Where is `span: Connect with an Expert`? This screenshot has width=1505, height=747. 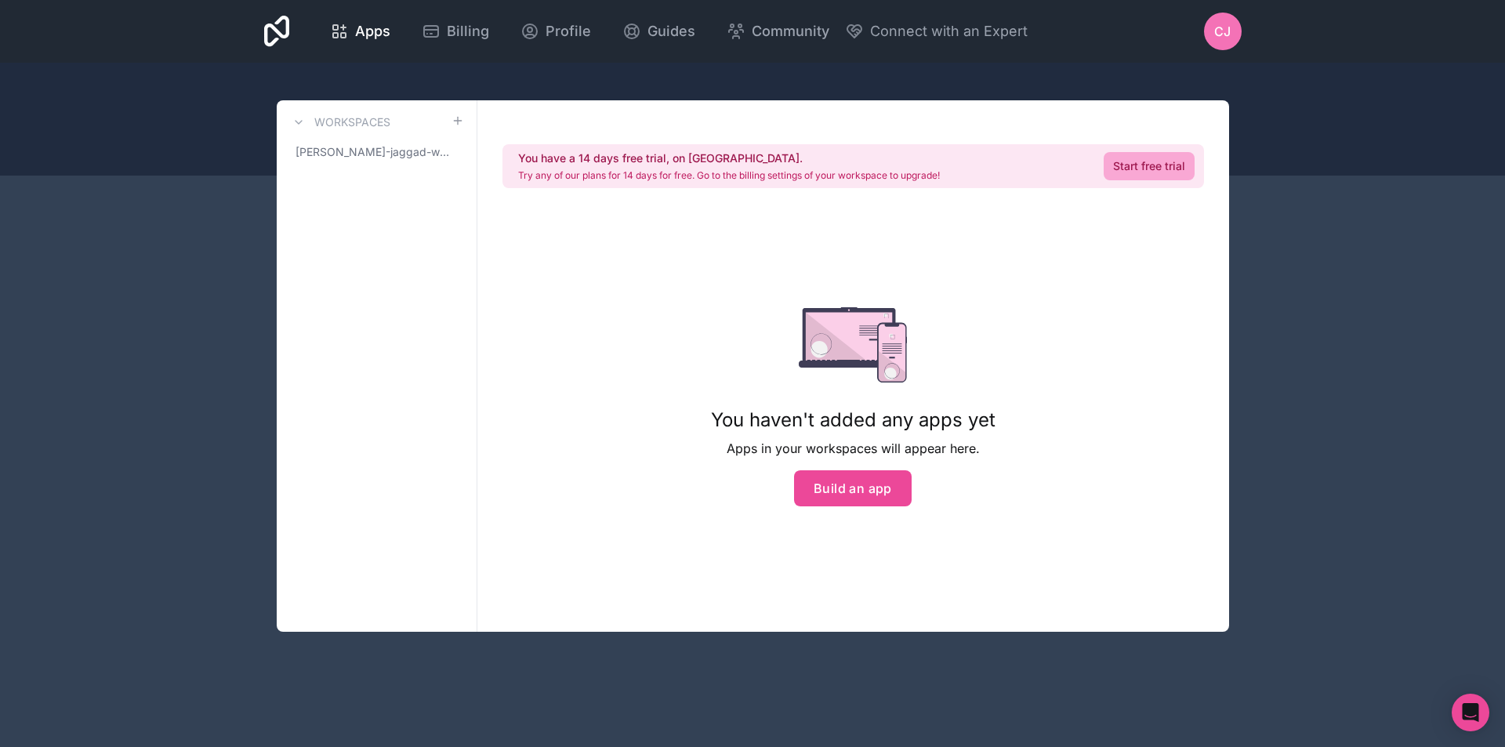
span: Connect with an Expert is located at coordinates (948, 31).